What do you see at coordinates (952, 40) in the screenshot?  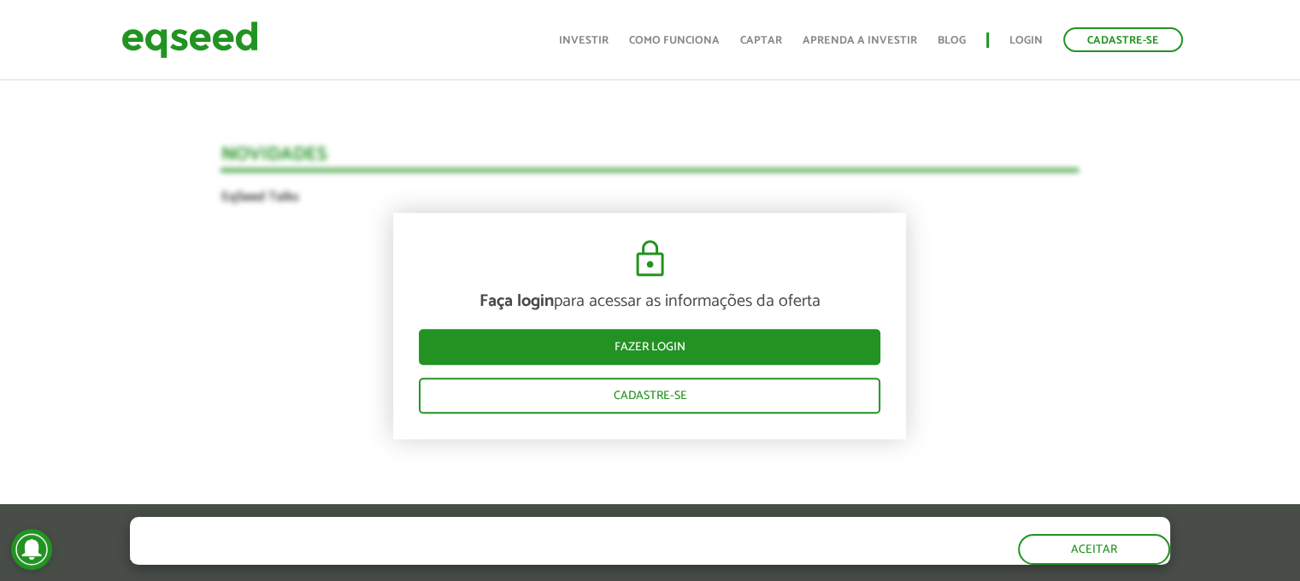 I see `a: Blog` at bounding box center [952, 40].